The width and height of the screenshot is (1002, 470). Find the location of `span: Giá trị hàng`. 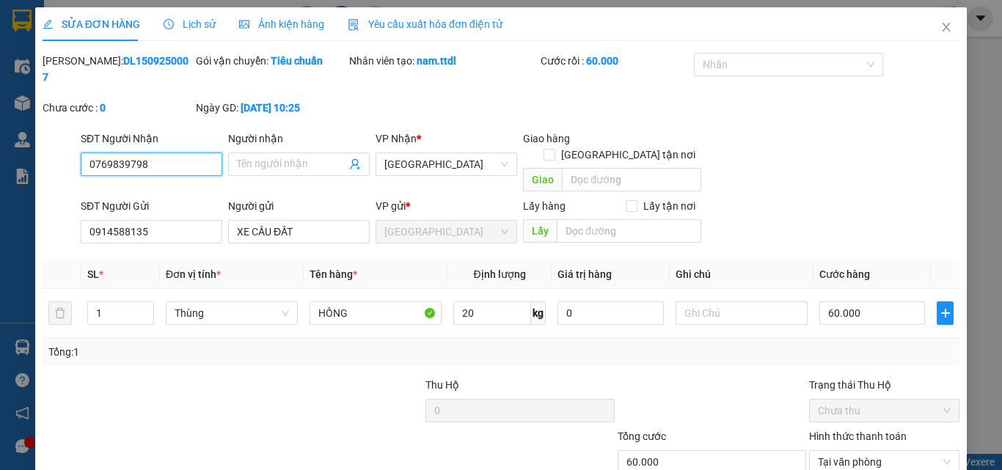

span: Giá trị hàng is located at coordinates (584, 274).